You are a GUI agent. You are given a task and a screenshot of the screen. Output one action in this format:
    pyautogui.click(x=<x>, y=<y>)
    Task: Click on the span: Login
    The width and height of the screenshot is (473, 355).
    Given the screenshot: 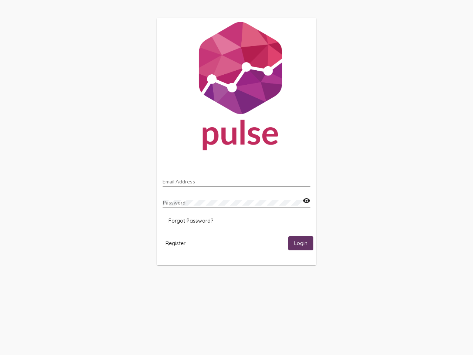 What is the action you would take?
    pyautogui.click(x=301, y=244)
    